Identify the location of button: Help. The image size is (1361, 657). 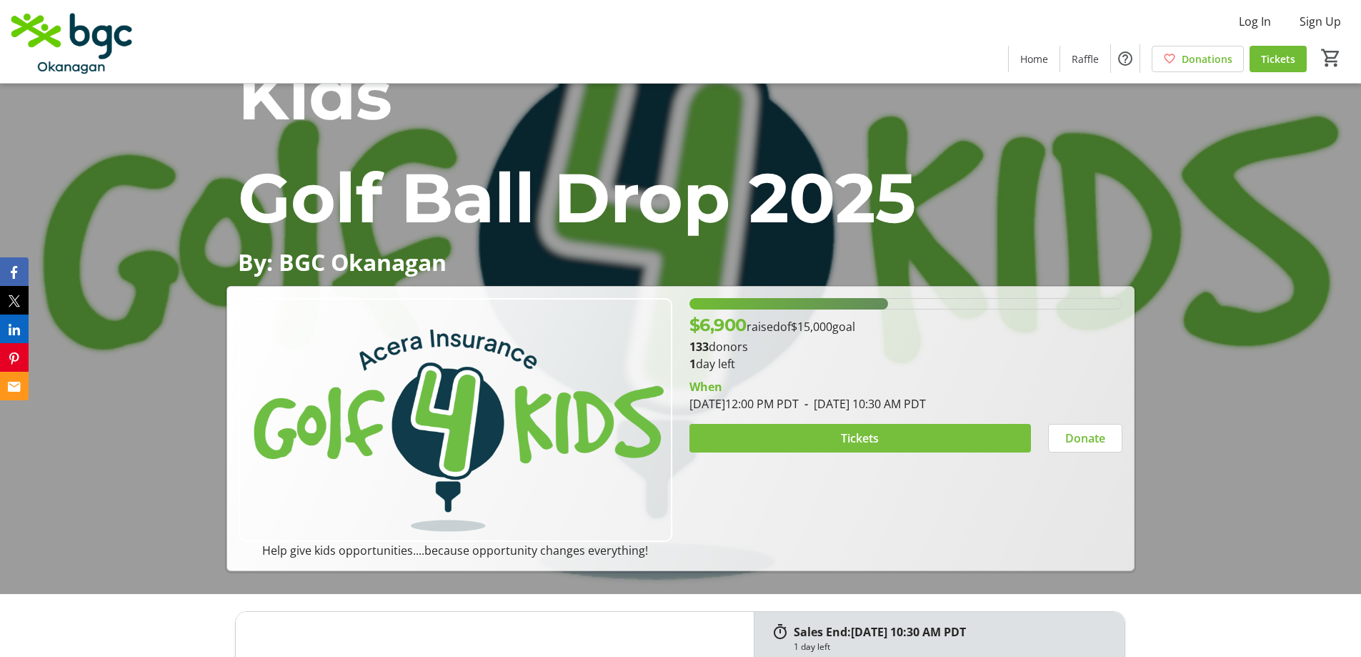
(1126, 59).